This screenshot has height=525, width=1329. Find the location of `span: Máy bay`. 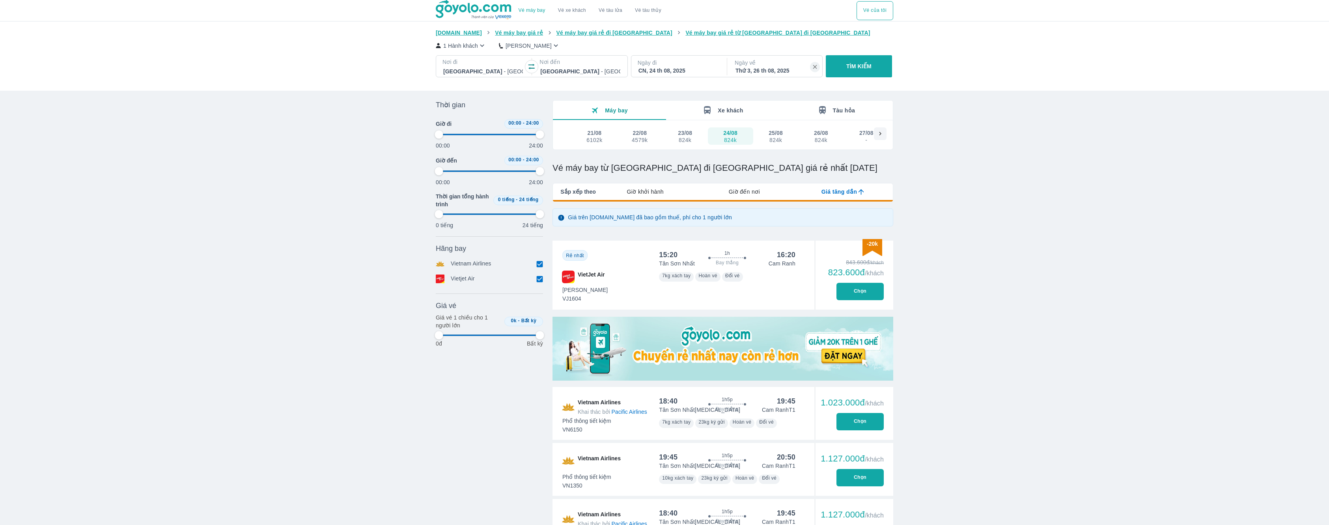

span: Máy bay is located at coordinates (616, 110).